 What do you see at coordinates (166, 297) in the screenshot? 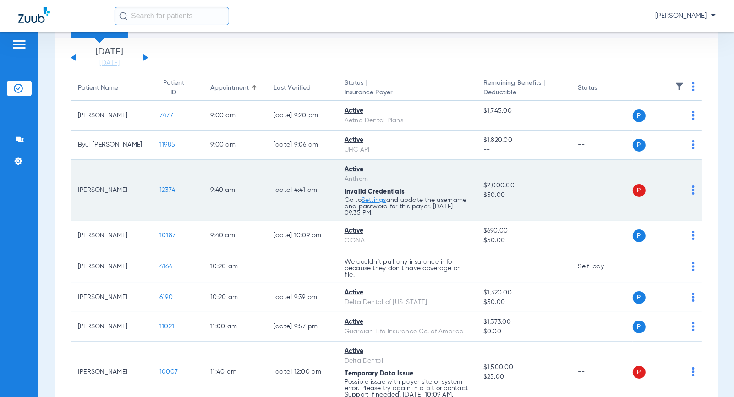
I see `span: 6190` at bounding box center [166, 297].